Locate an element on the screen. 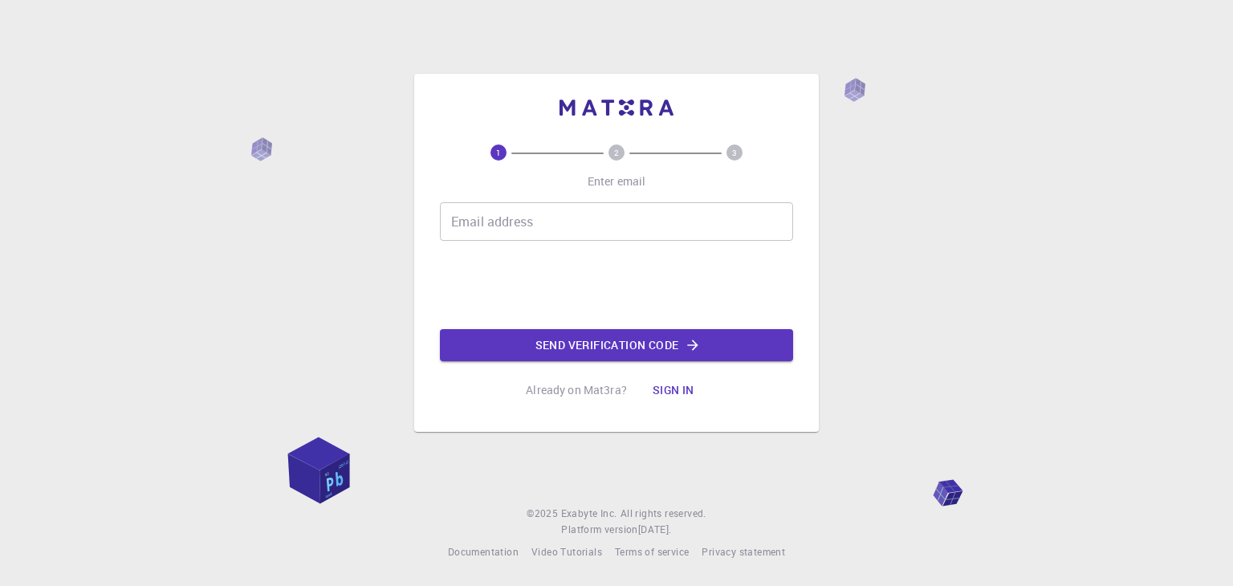  span: All rights reserved. is located at coordinates (663, 514).